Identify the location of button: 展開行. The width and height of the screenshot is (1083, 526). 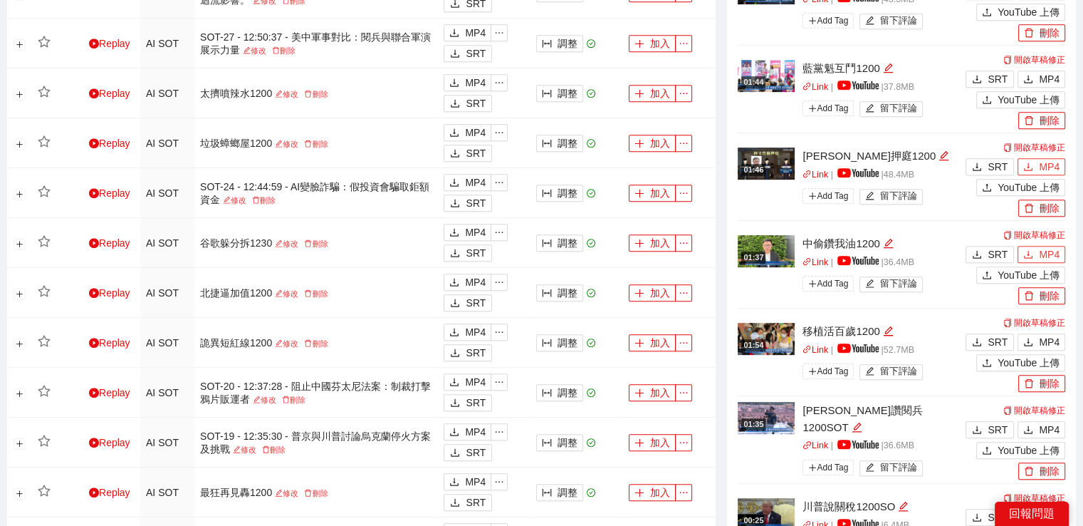
(20, 393).